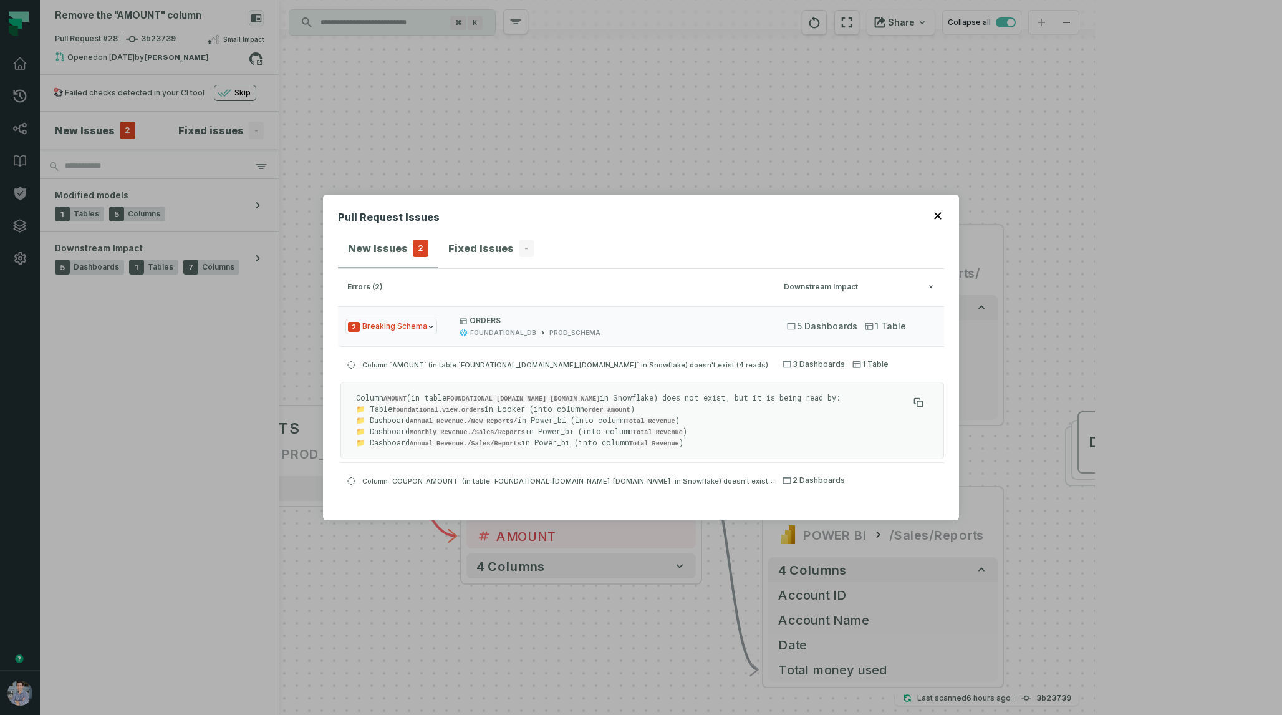 This screenshot has height=715, width=1282. I want to click on div: errors (2)Downstream Impact, so click(641, 405).